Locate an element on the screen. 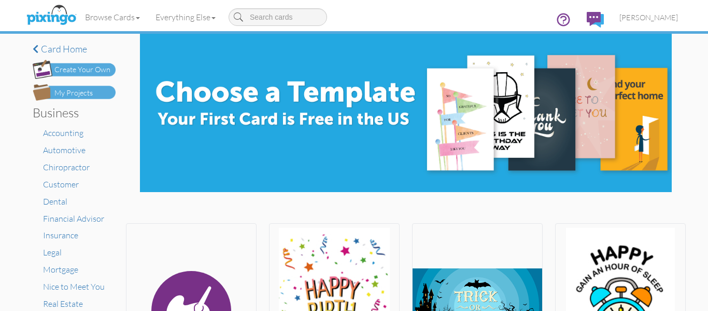 The image size is (708, 311). a: Customer is located at coordinates (61, 184).